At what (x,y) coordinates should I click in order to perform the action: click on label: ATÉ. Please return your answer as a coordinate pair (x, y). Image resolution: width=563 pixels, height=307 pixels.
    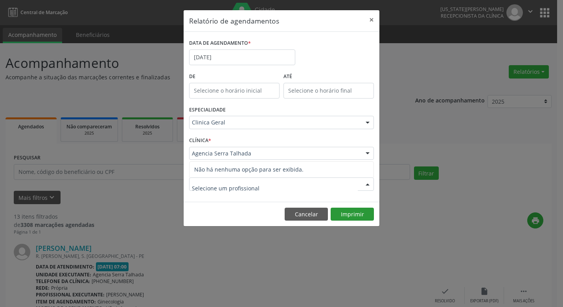
    Looking at the image, I should click on (329, 77).